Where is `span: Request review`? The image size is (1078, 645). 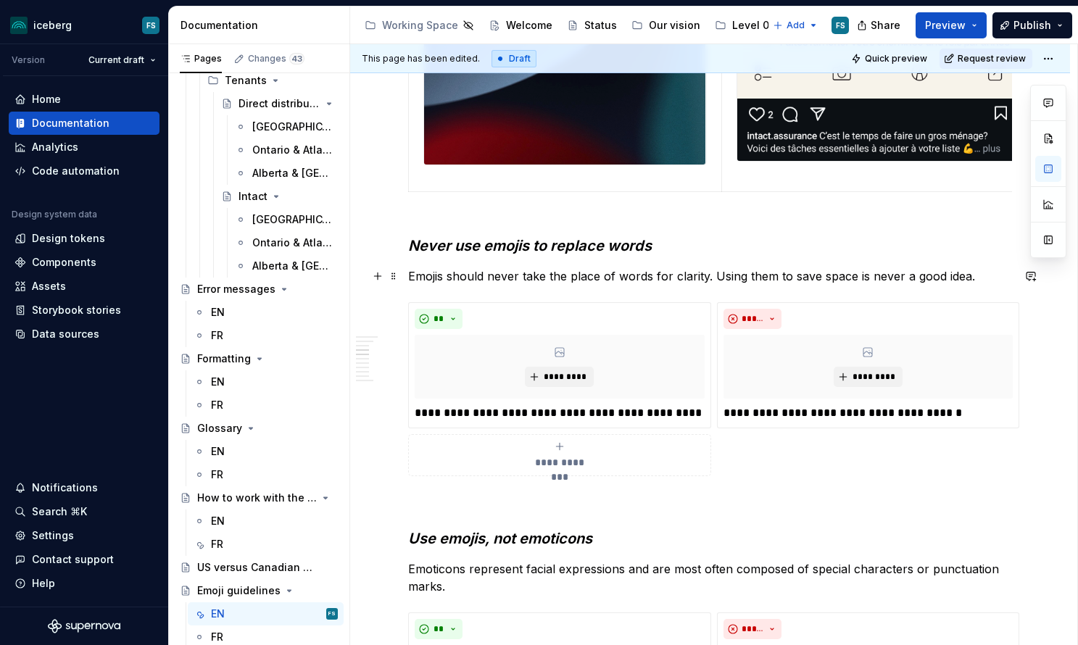 span: Request review is located at coordinates (992, 59).